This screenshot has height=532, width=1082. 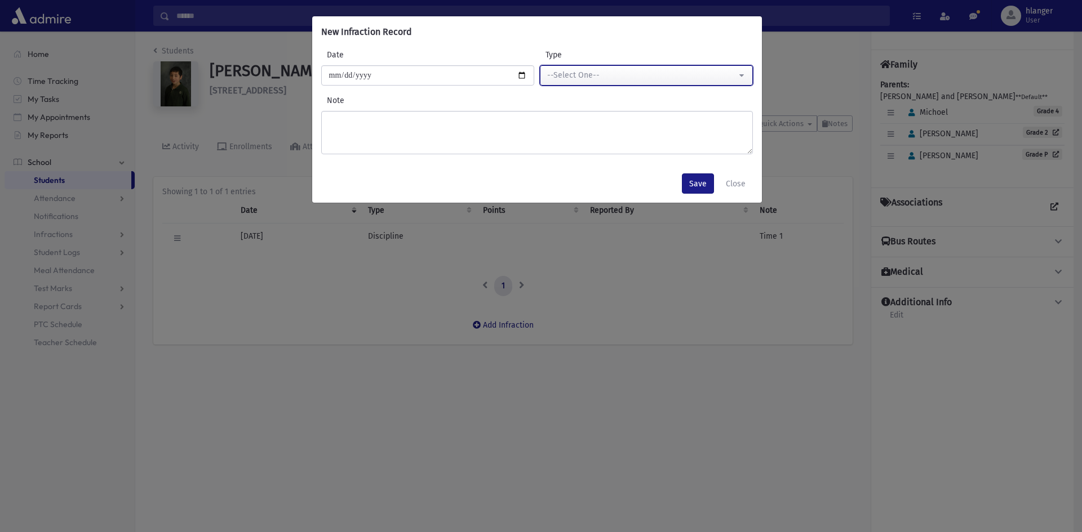 What do you see at coordinates (537, 100) in the screenshot?
I see `label: Note` at bounding box center [537, 100].